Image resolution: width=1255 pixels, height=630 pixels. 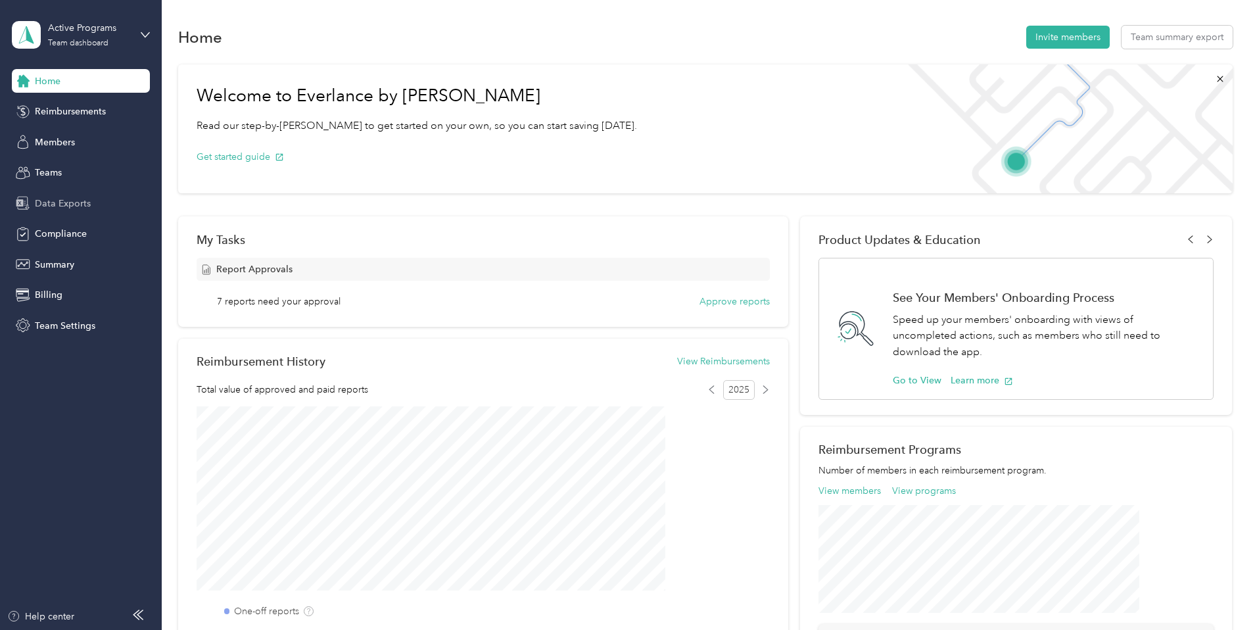 I want to click on div: Active Programs, so click(x=89, y=28).